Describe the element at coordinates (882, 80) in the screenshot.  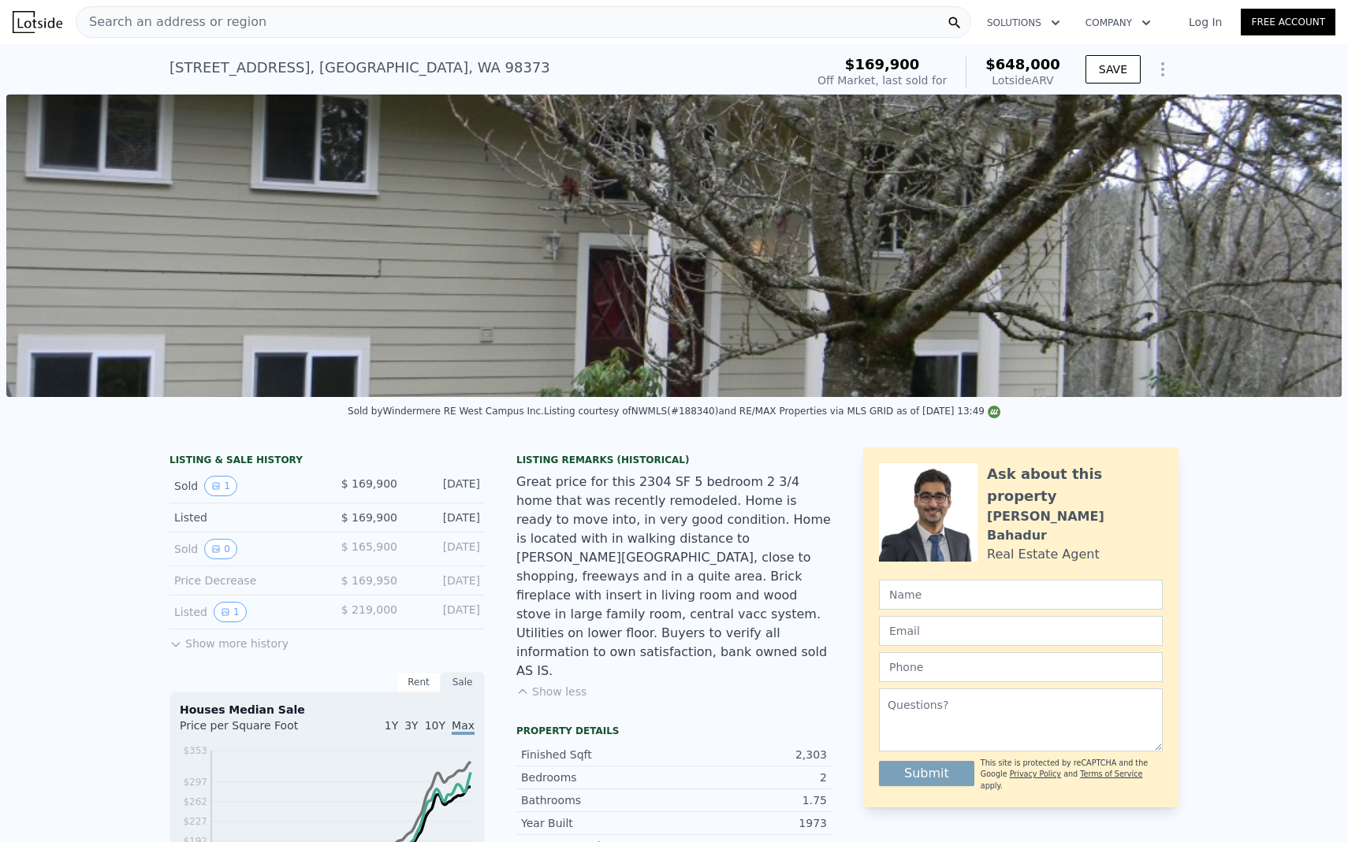
I see `div: Off Market, last sold for` at that location.